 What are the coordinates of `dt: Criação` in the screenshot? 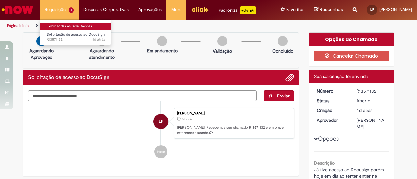 It's located at (331, 111).